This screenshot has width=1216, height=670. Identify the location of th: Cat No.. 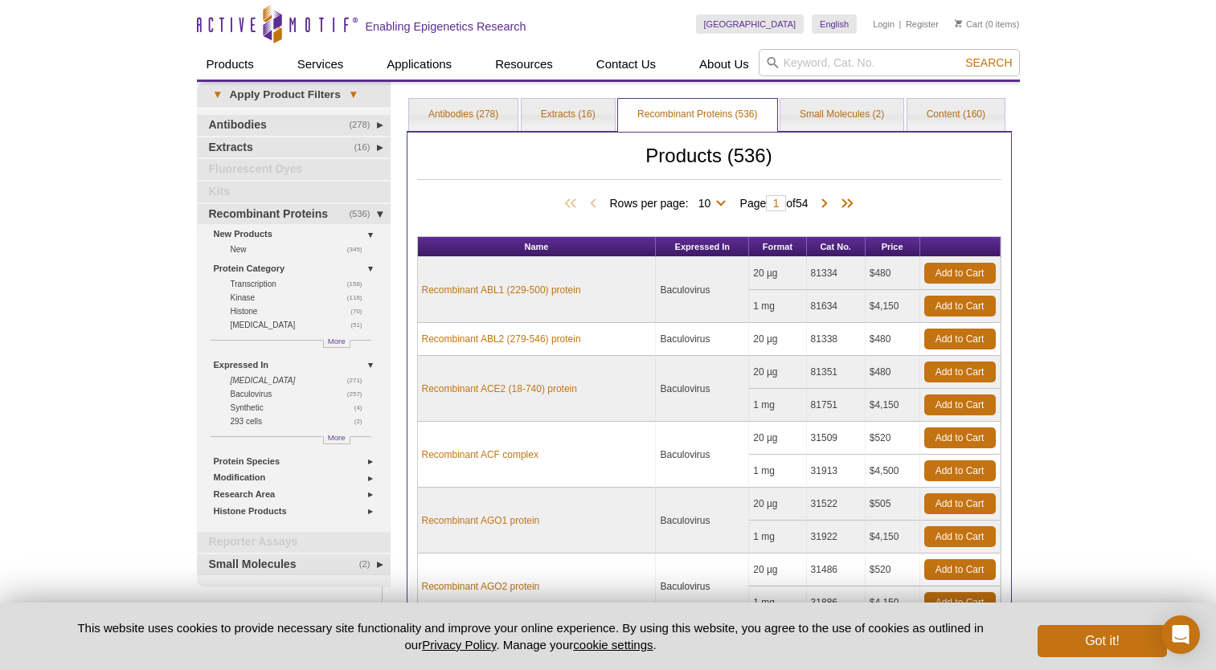
(836, 247).